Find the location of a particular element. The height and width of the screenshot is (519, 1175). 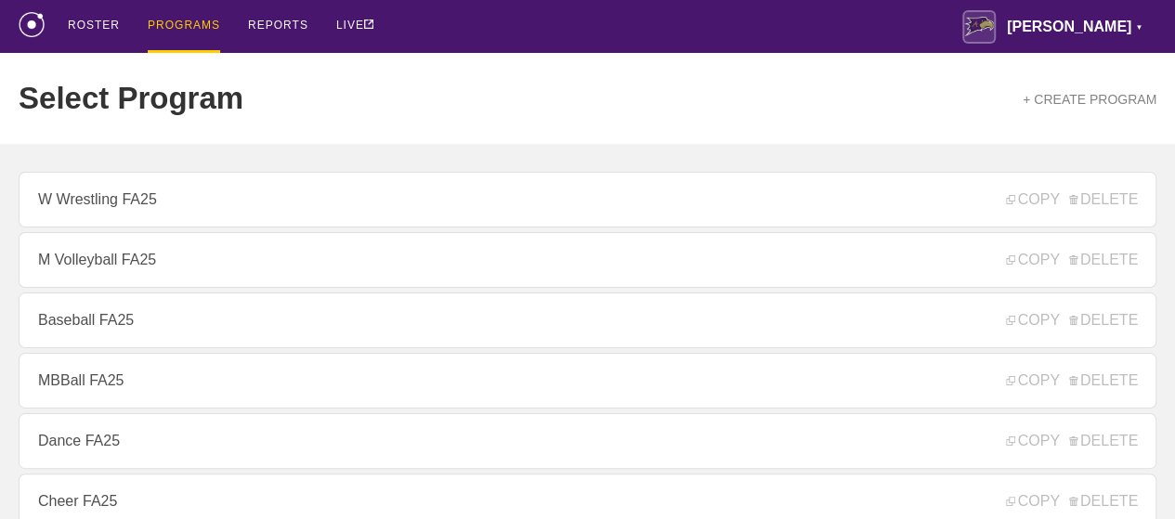

a: MBBall FA25 is located at coordinates (587, 381).